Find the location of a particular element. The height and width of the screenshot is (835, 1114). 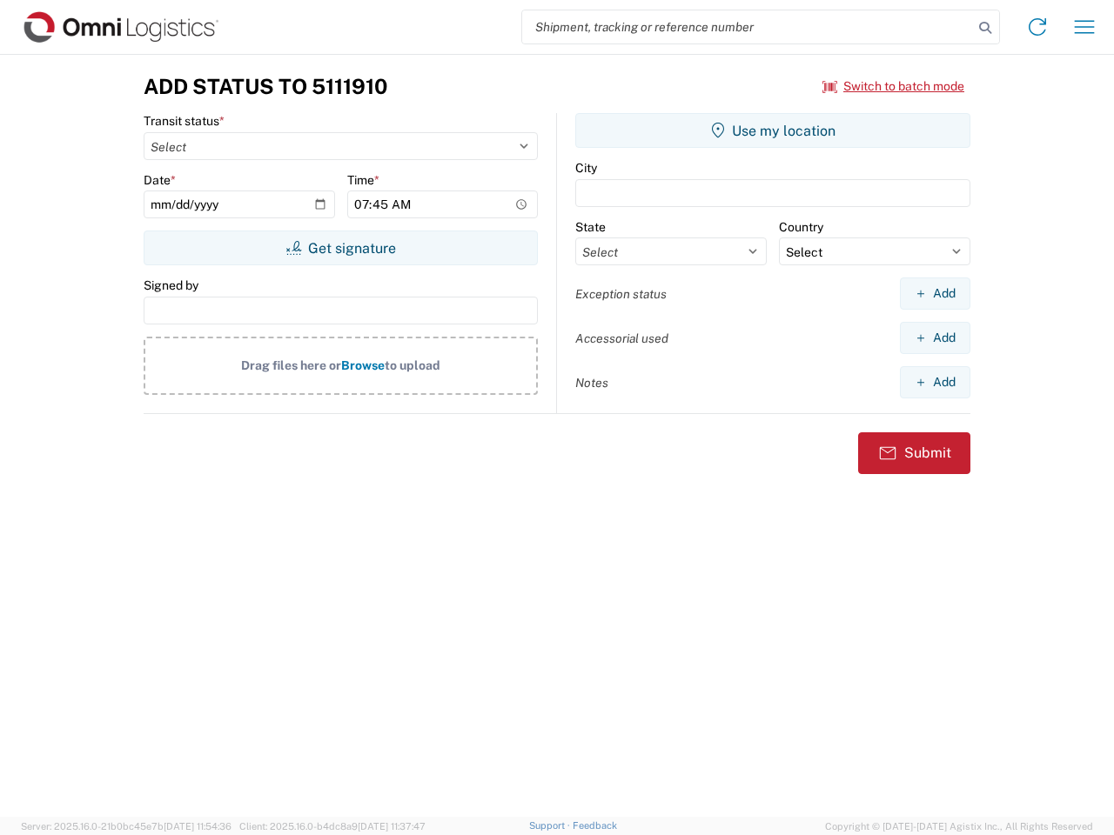

button: Switch to batch mode is located at coordinates (893, 86).